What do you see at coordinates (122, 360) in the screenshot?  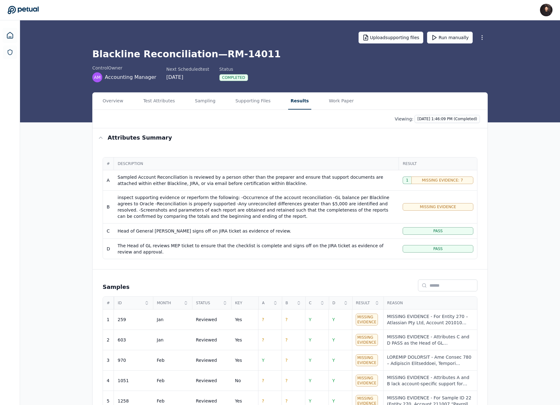 I see `div: 970` at bounding box center [122, 360].